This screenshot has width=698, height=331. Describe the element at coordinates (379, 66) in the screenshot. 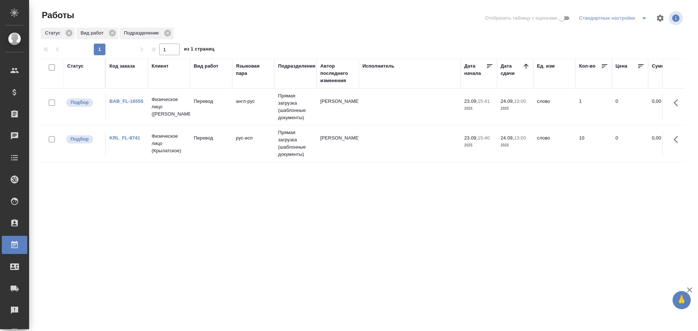

I see `div: Исполнитель` at that location.